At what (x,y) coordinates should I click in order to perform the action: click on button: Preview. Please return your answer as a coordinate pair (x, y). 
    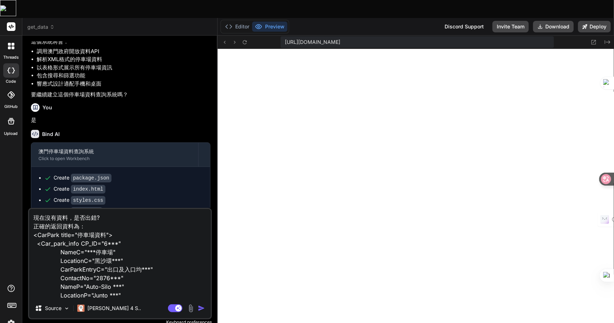
    Looking at the image, I should click on (270, 27).